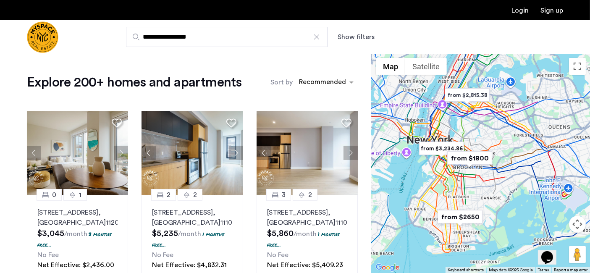 The width and height of the screenshot is (590, 273). Describe the element at coordinates (307, 153) in the screenshot. I see `img: 1997_638519968069068022.png` at that location.